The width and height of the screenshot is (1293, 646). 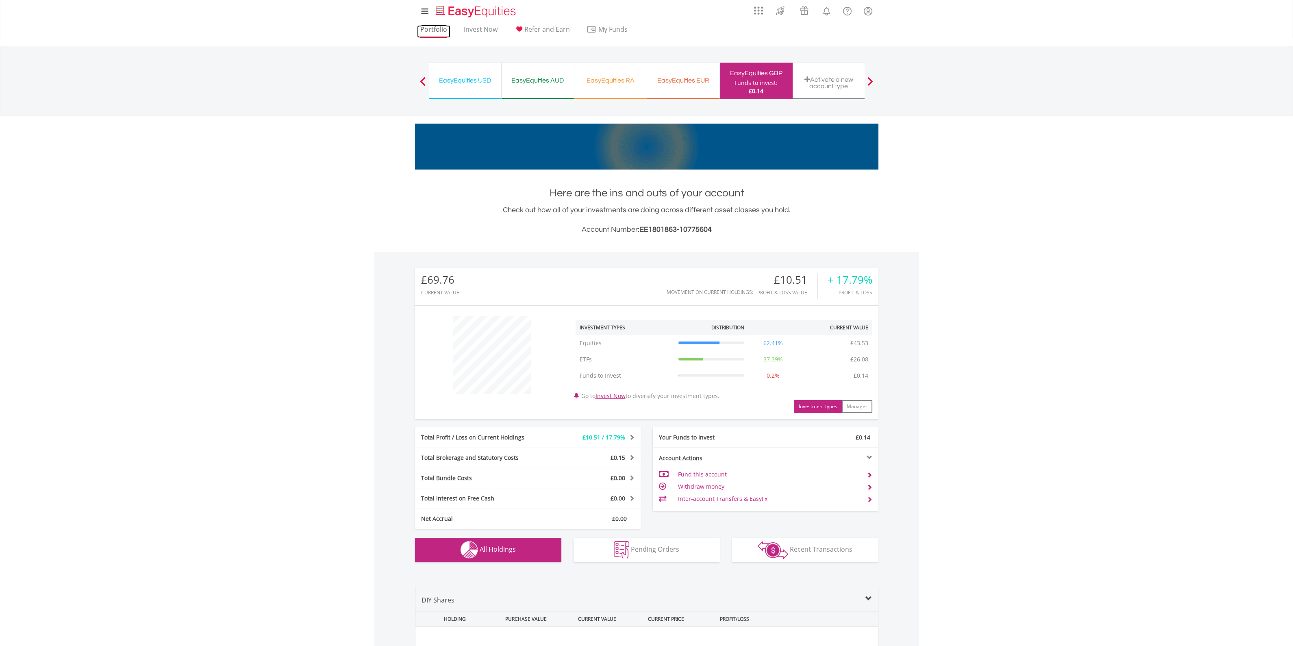 I want to click on div: PURCHASE VALUE, so click(x=526, y=619).